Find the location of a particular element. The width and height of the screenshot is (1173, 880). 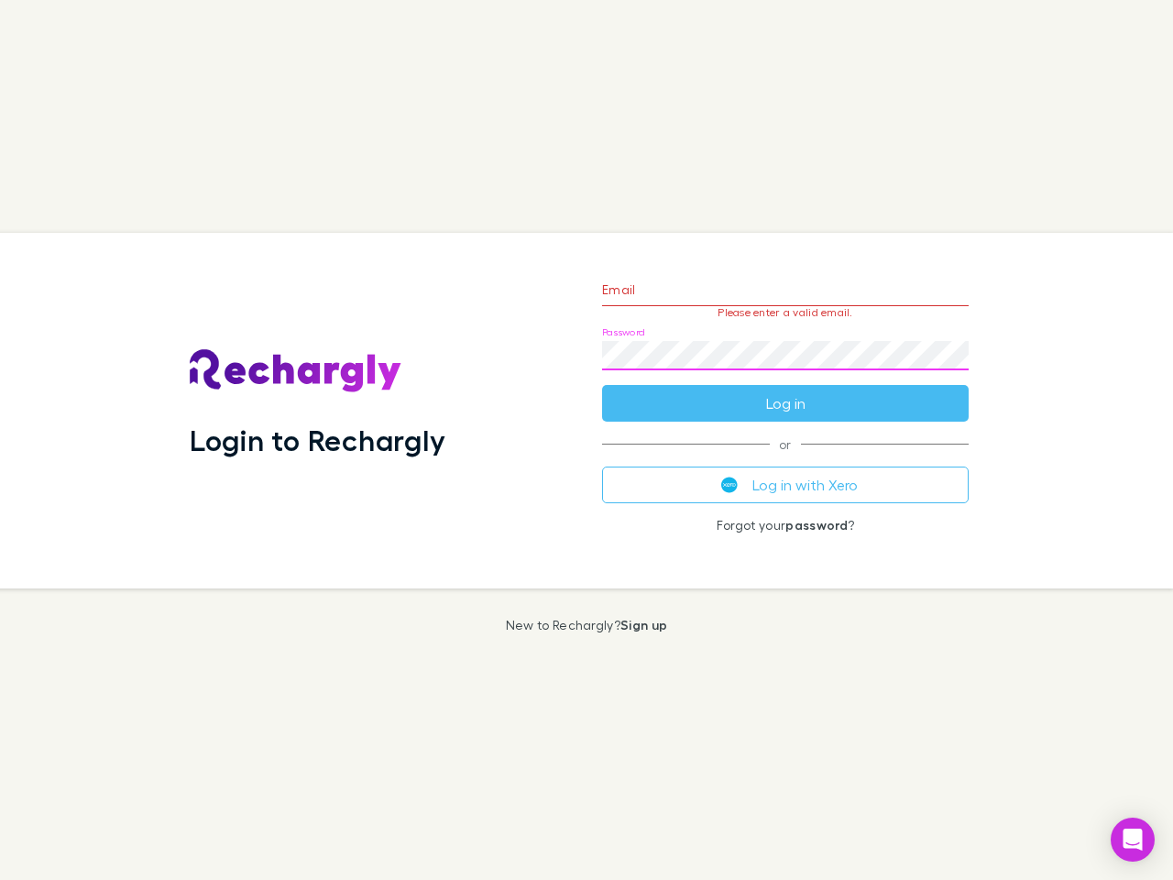

p: Please enter a valid email. is located at coordinates (786, 313).